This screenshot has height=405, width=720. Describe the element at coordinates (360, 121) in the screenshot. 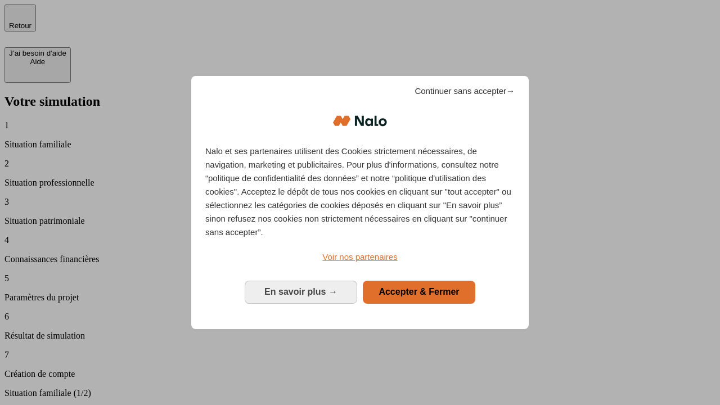

I see `img: Logo` at that location.